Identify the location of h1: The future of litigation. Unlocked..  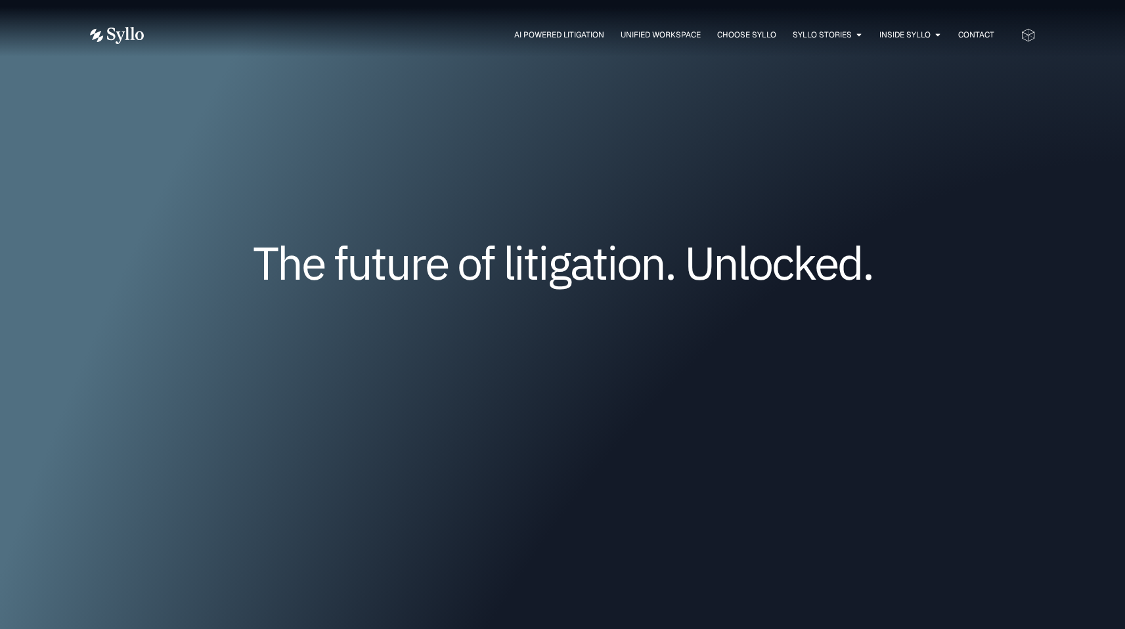
(563, 263).